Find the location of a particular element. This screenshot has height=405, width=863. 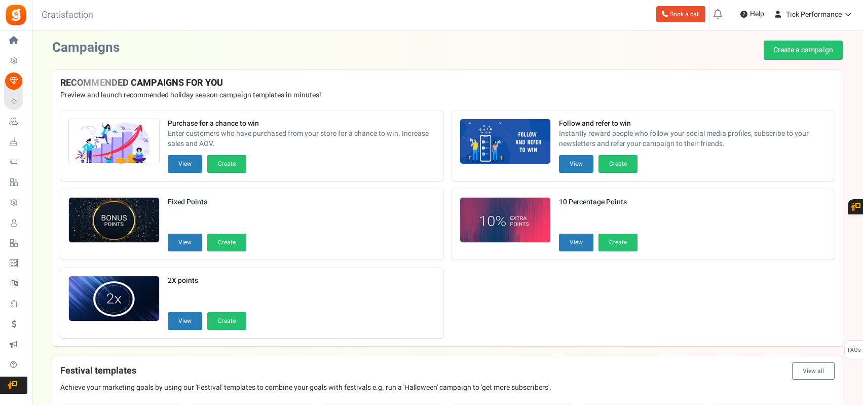

h4: RECOMMENDED CAMPAIGNS FOR YOU is located at coordinates (447, 83).